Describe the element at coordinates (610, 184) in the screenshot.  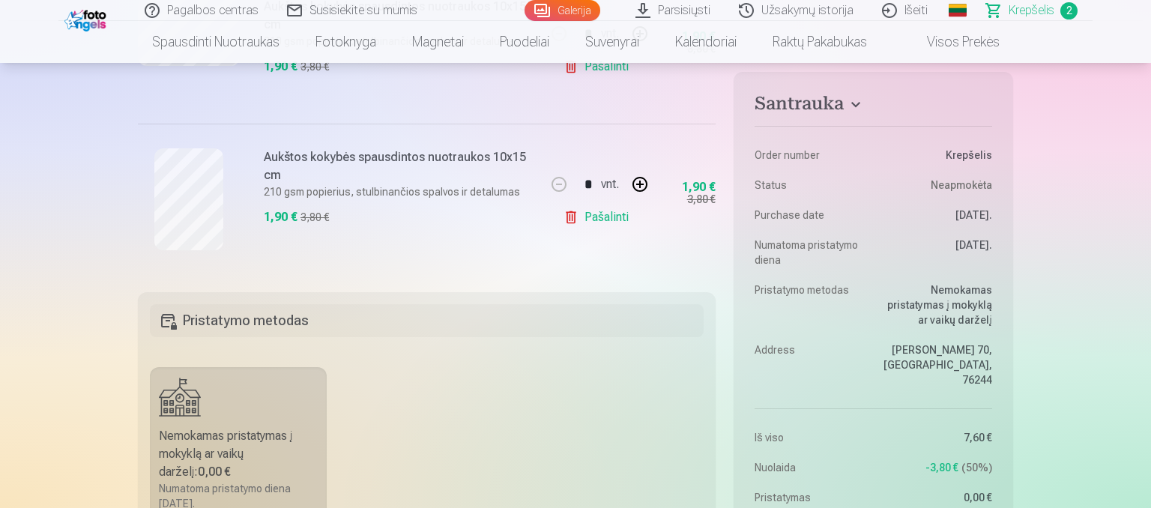
I see `div: vnt.` at that location.